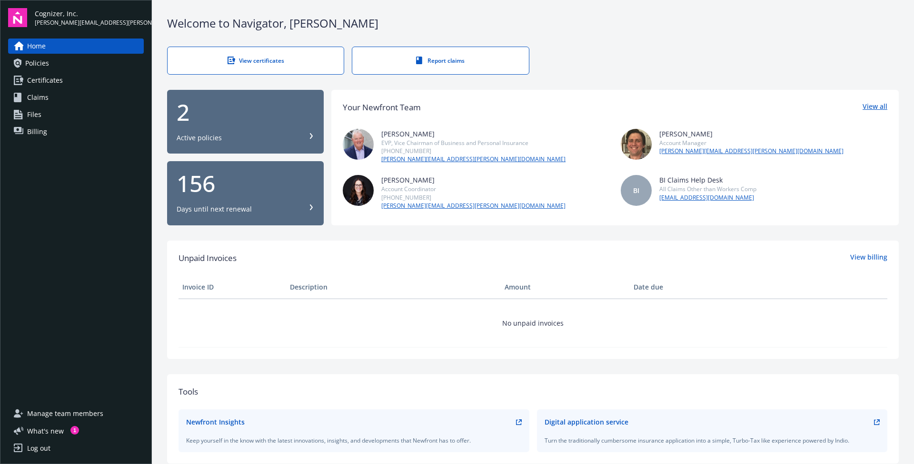  Describe the element at coordinates (565, 287) in the screenshot. I see `th: Amount` at that location.